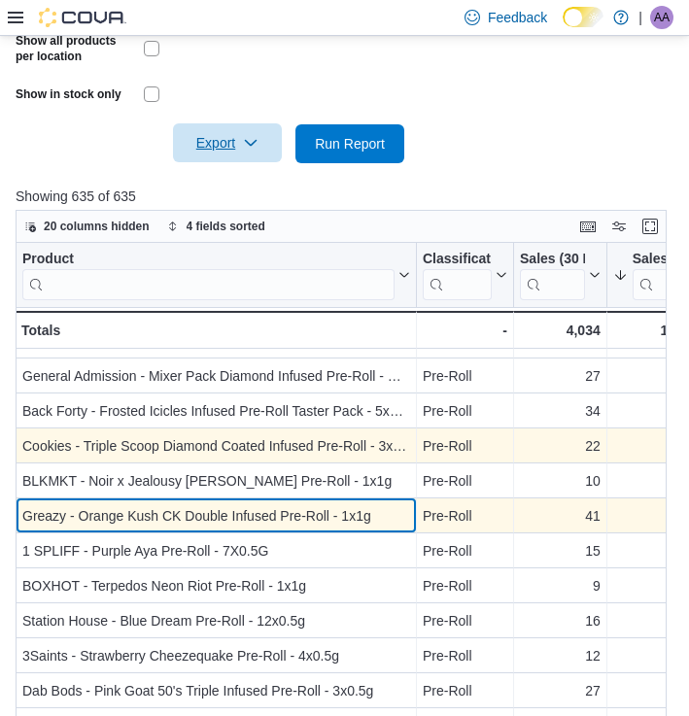 This screenshot has width=689, height=716. I want to click on div: 3Saints - Strawberry Cheezequake Pre-Roll - 4x0.5g, so click(216, 656).